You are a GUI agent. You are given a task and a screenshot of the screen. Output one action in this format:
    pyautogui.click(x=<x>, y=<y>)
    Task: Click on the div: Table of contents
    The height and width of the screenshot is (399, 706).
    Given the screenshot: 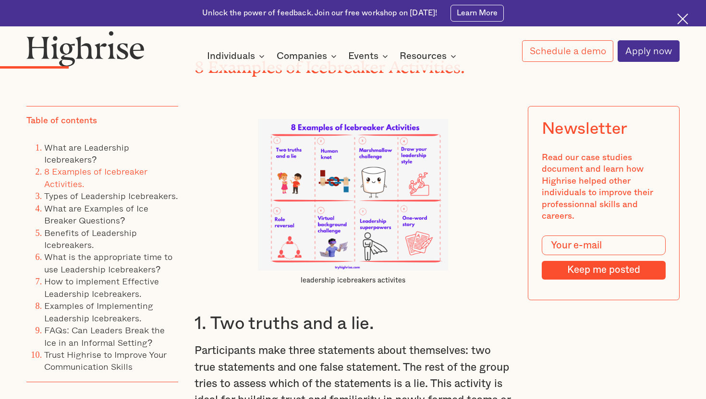 What is the action you would take?
    pyautogui.click(x=61, y=121)
    